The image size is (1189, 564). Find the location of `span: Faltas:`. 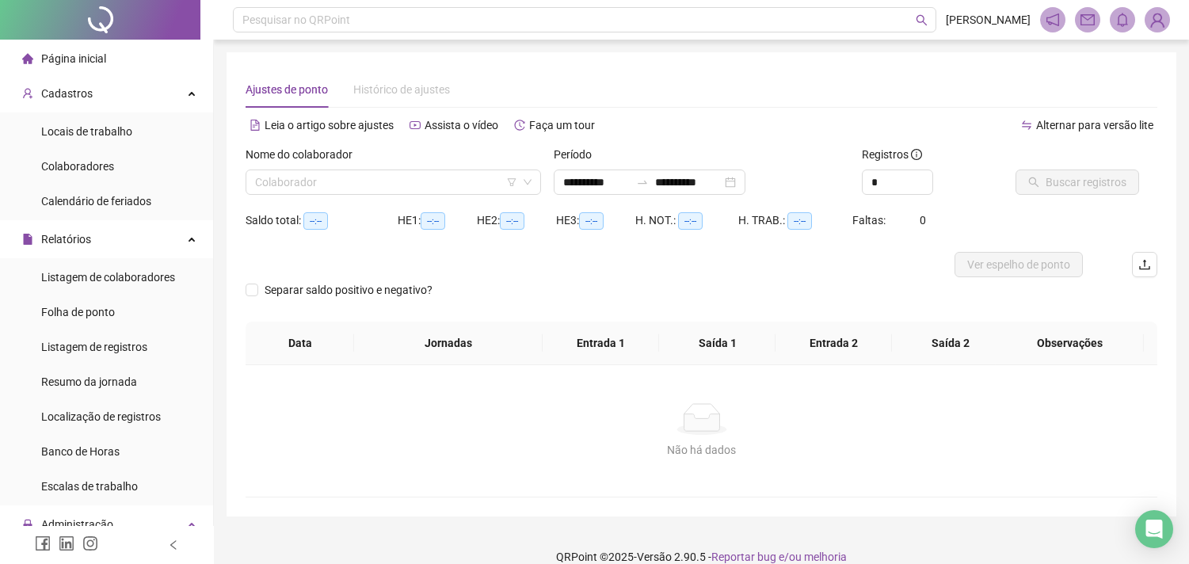

span: Faltas: is located at coordinates (870, 220).